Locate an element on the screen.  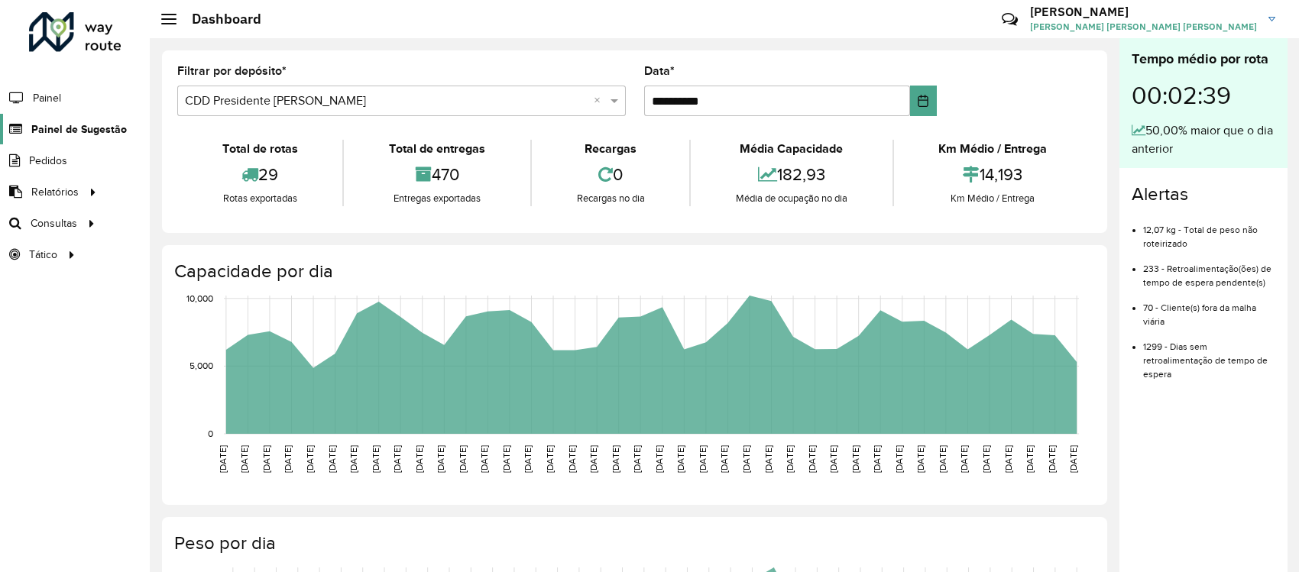
a: Contato Rápido is located at coordinates (1009, 19).